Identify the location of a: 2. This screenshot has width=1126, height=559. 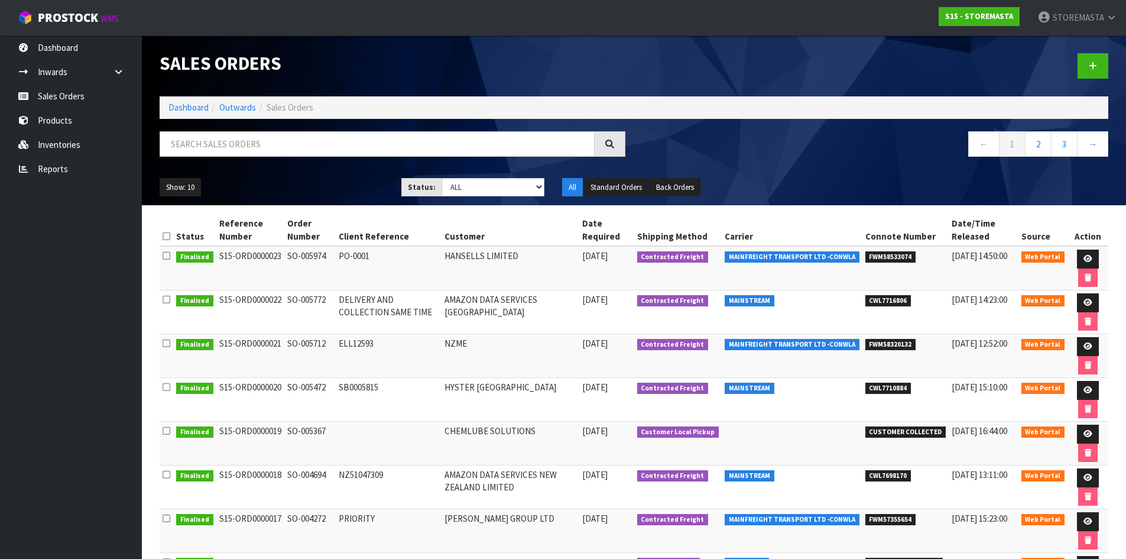
(1038, 144).